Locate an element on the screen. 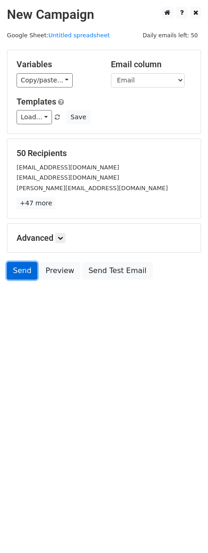 This screenshot has width=208, height=553. a: Daily emails left: 50 is located at coordinates (170, 35).